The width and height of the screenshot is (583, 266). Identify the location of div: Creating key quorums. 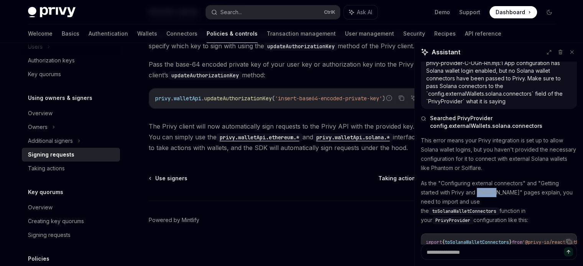
(56, 222).